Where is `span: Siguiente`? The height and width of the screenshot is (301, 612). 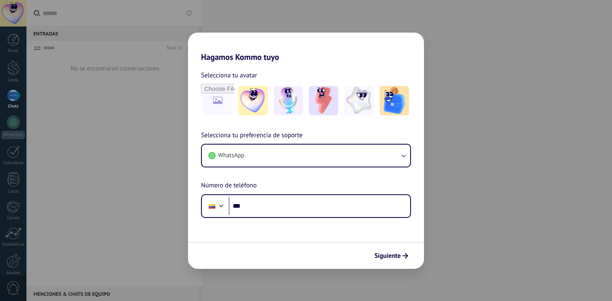
span: Siguiente is located at coordinates (387, 256).